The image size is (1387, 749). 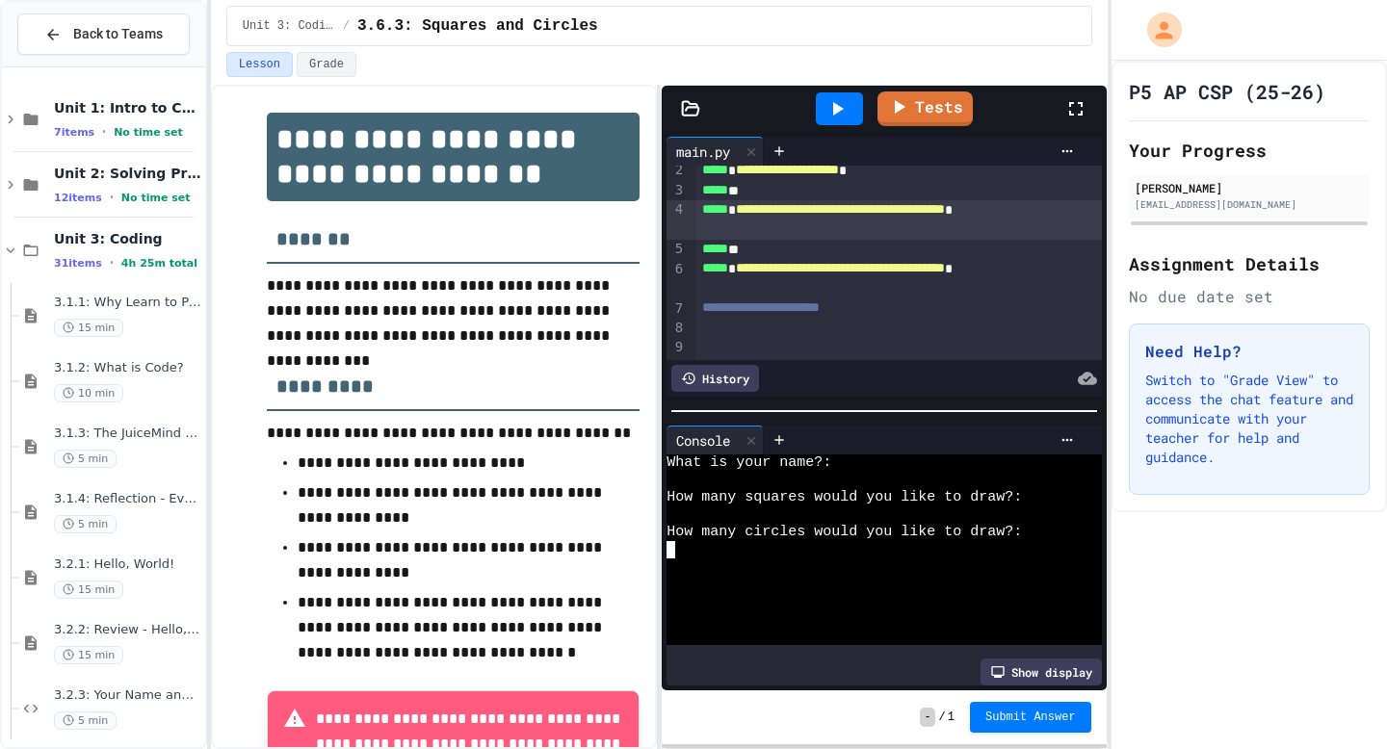 I want to click on span: 3.2.2: Review - Hello, World!, so click(x=127, y=630).